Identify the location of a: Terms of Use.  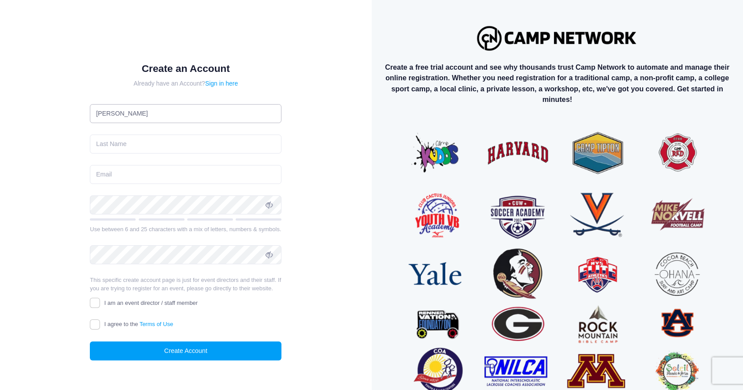
(156, 323).